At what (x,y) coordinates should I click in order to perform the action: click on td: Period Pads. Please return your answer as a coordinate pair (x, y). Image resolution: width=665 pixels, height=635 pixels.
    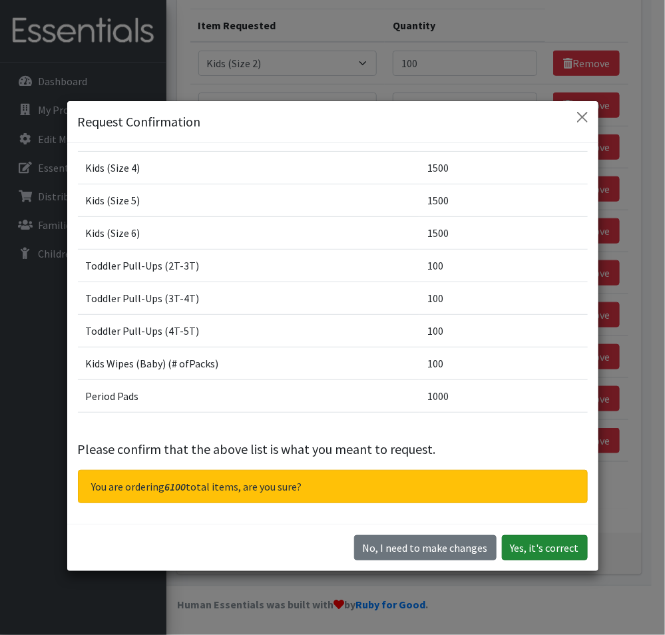
    Looking at the image, I should click on (249, 396).